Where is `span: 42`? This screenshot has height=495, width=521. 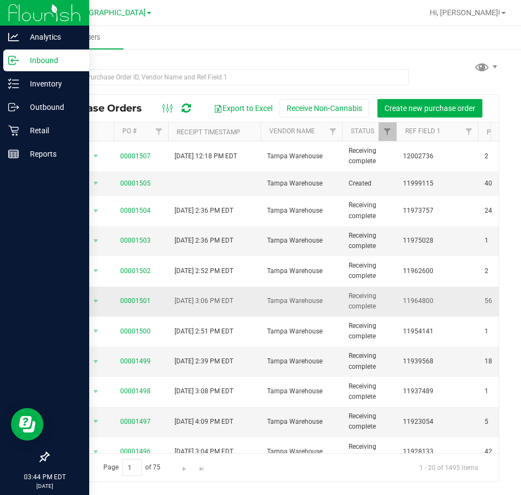
span: 42 is located at coordinates (500, 451).